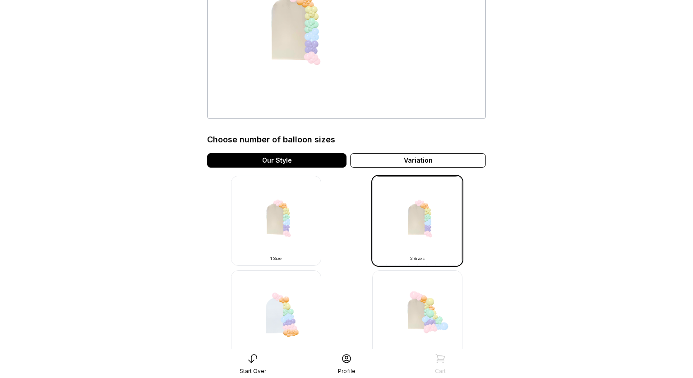  I want to click on div: Our Style, so click(276, 161).